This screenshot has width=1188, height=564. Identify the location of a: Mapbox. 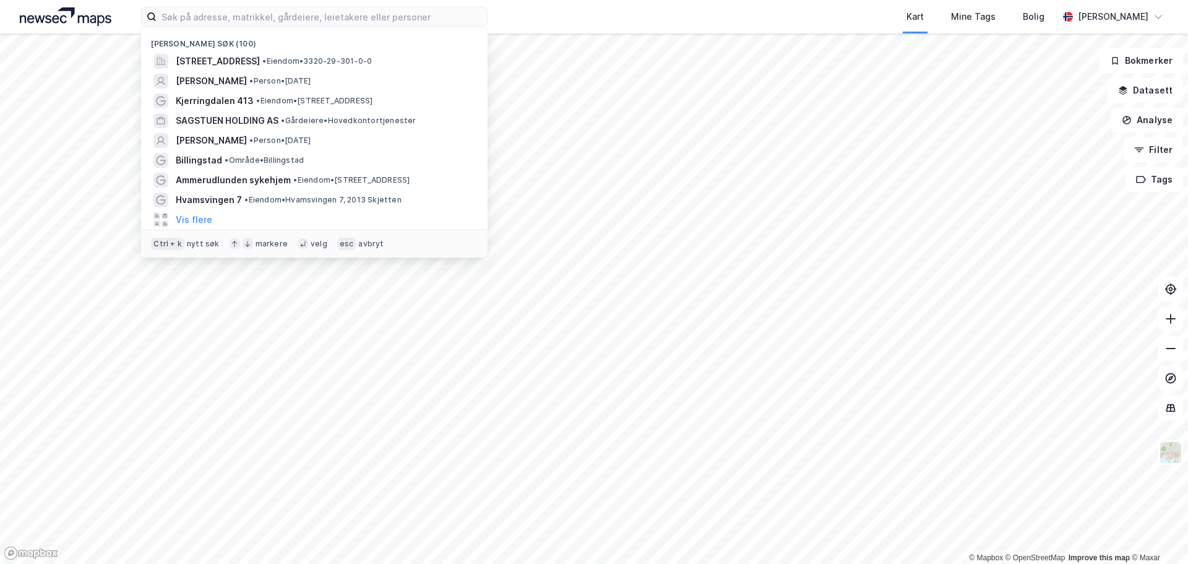
(986, 557).